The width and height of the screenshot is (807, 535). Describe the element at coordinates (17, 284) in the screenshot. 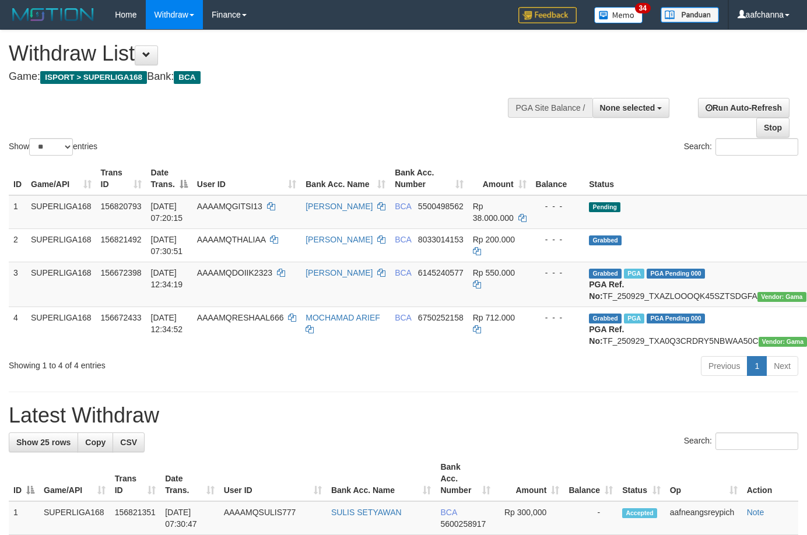

I see `td: 3` at that location.